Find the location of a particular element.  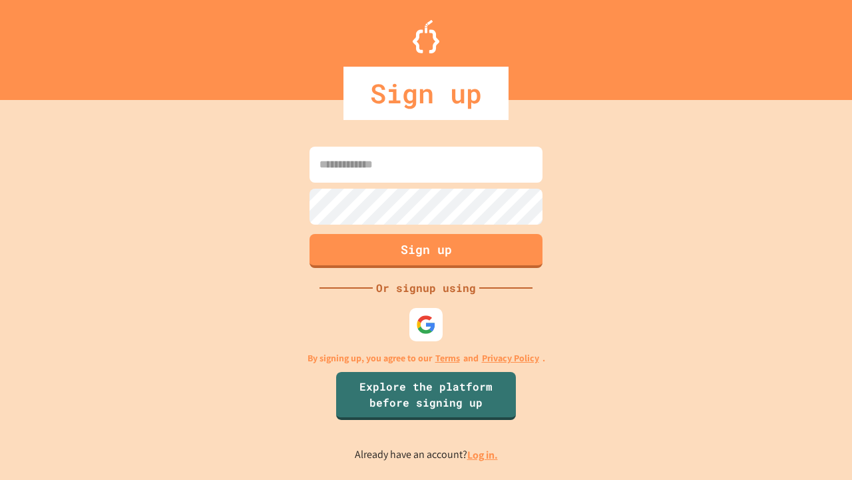

p: By signing up, you agree to our and . is located at coordinates (426, 358).